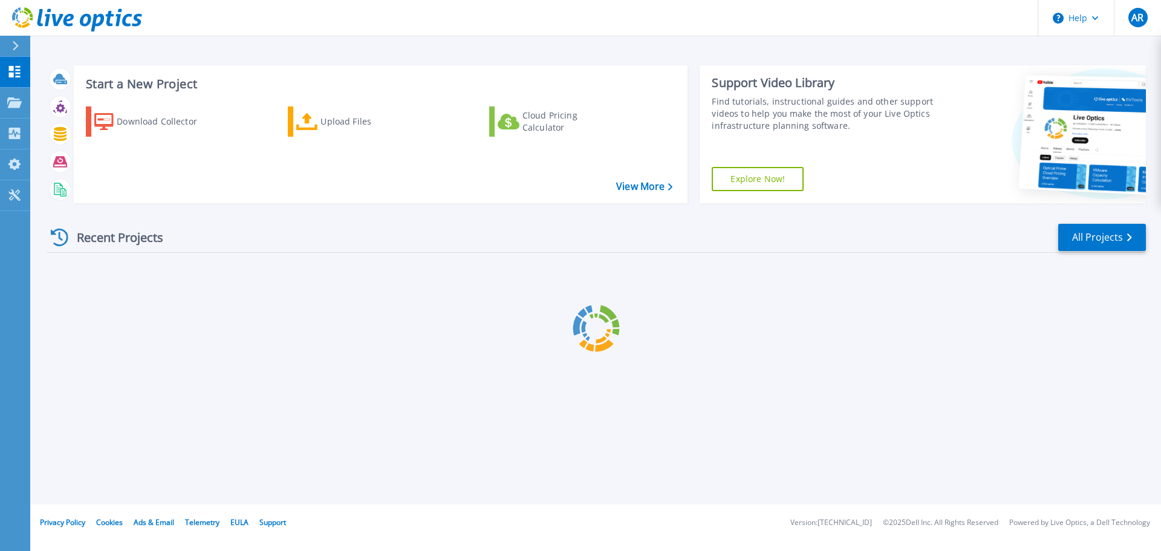 The image size is (1161, 551). I want to click on div: Download Collector, so click(165, 121).